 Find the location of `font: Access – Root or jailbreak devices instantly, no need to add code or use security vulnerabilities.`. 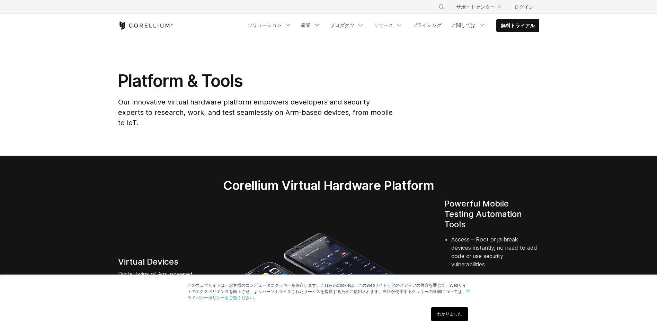

font: Access – Root or jailbreak devices instantly, no need to add code or use security vulnerabilities. is located at coordinates (494, 252).